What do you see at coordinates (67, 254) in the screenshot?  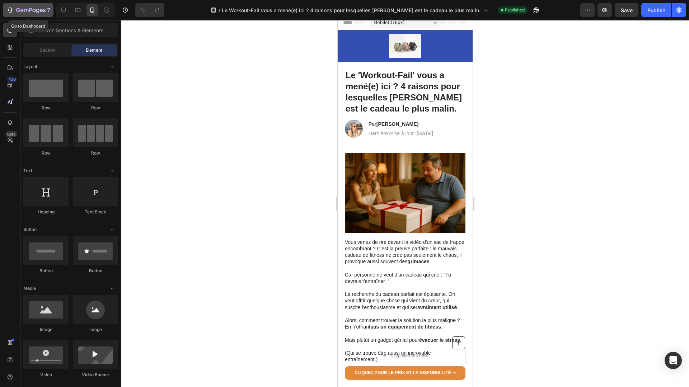 I see `p: Car personne ne veut d'un cadeau qui crie : "Tu devrais t'entraîner !".` at bounding box center [67, 254].